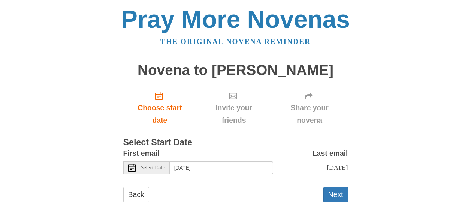  I want to click on a: Choose start date, so click(160, 108).